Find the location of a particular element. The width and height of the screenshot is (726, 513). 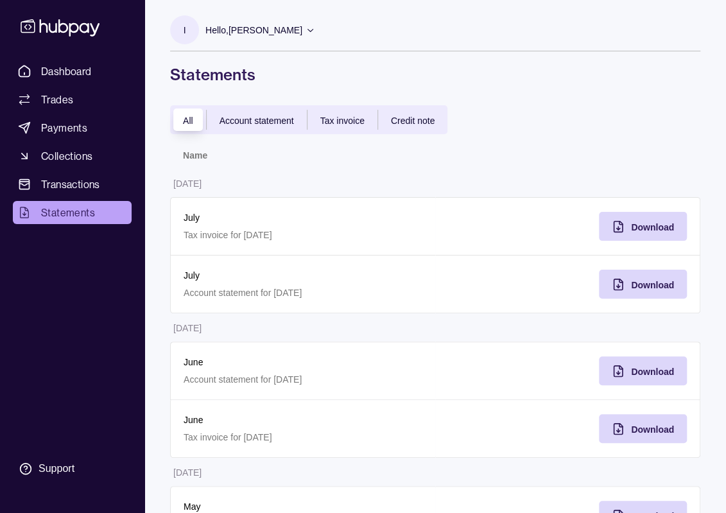

a: Payments is located at coordinates (72, 128).